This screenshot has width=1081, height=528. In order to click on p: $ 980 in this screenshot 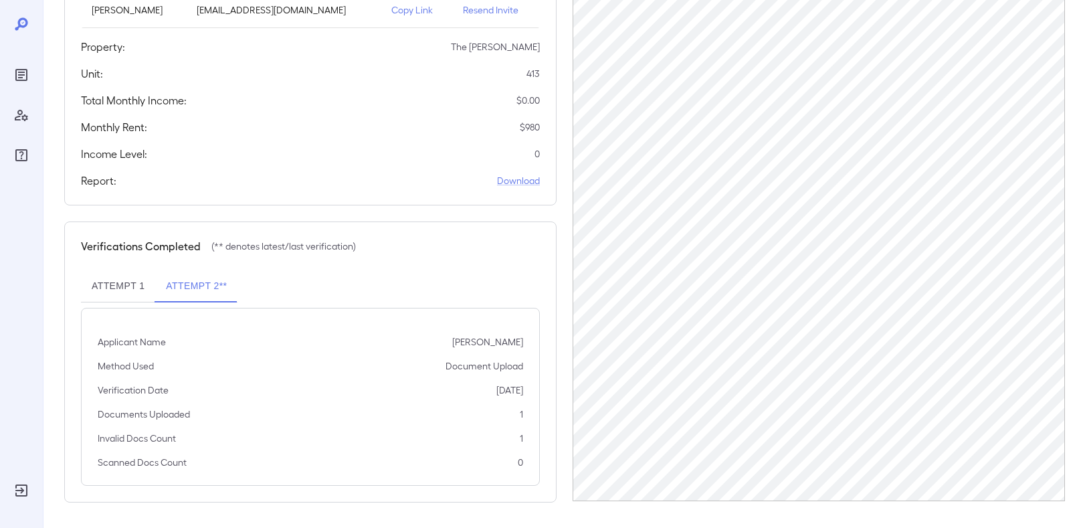, I will do `click(530, 127)`.